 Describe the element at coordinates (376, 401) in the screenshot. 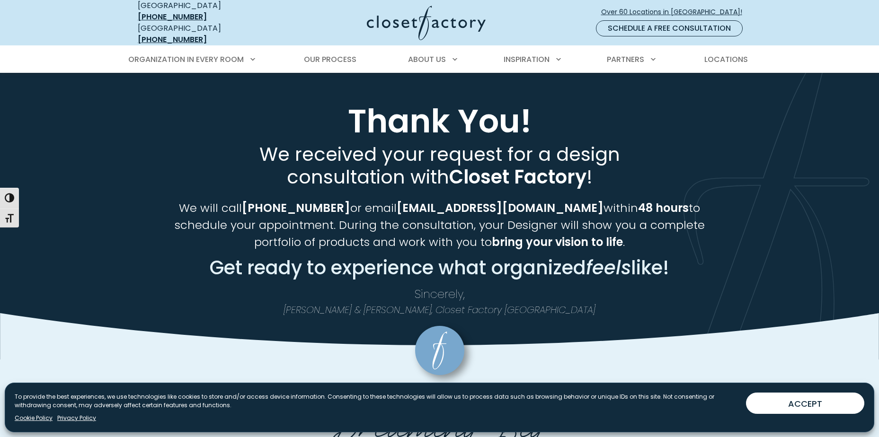

I see `p: To provide the best experiences, we use technologies like cookies to store and/or access device i...` at that location.